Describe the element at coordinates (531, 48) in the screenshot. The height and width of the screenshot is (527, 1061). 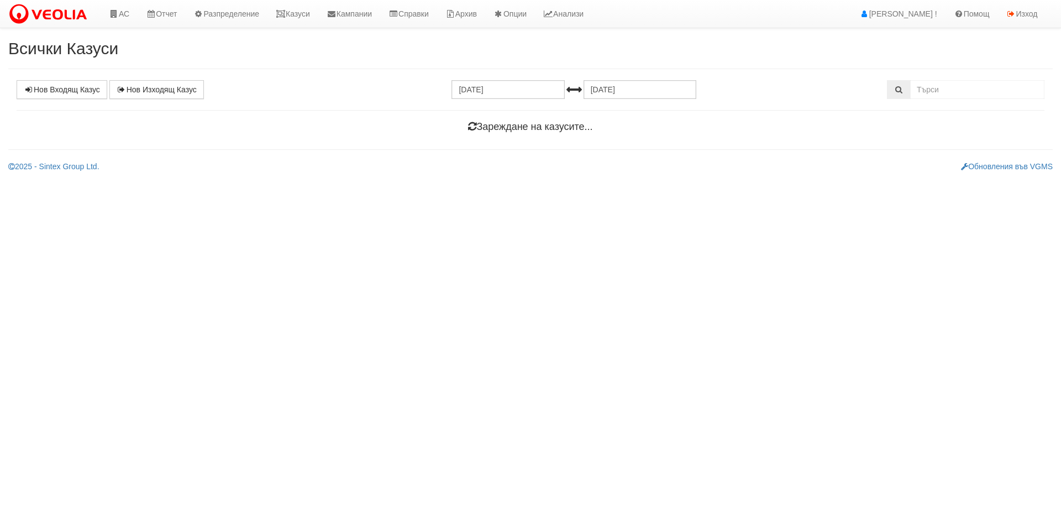
I see `h2: Всички Казуси` at that location.